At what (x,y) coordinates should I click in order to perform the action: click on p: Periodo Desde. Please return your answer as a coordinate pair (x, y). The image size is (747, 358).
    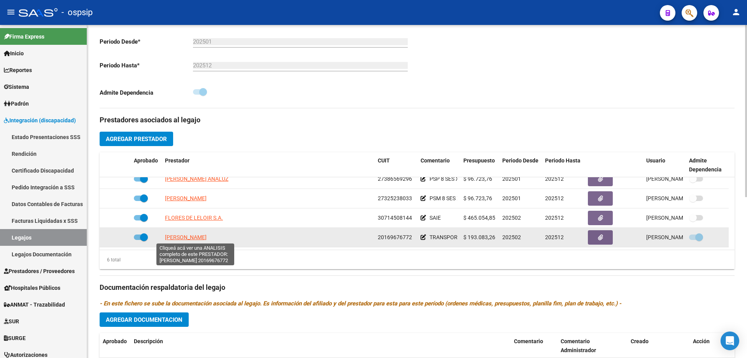
    Looking at the image, I should click on (146, 42).